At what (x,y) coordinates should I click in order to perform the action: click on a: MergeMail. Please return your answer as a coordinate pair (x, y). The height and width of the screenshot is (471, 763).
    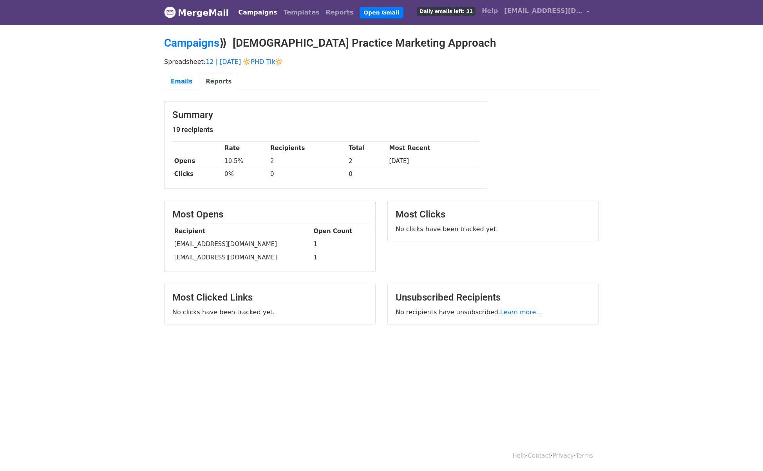
    Looking at the image, I should click on (196, 13).